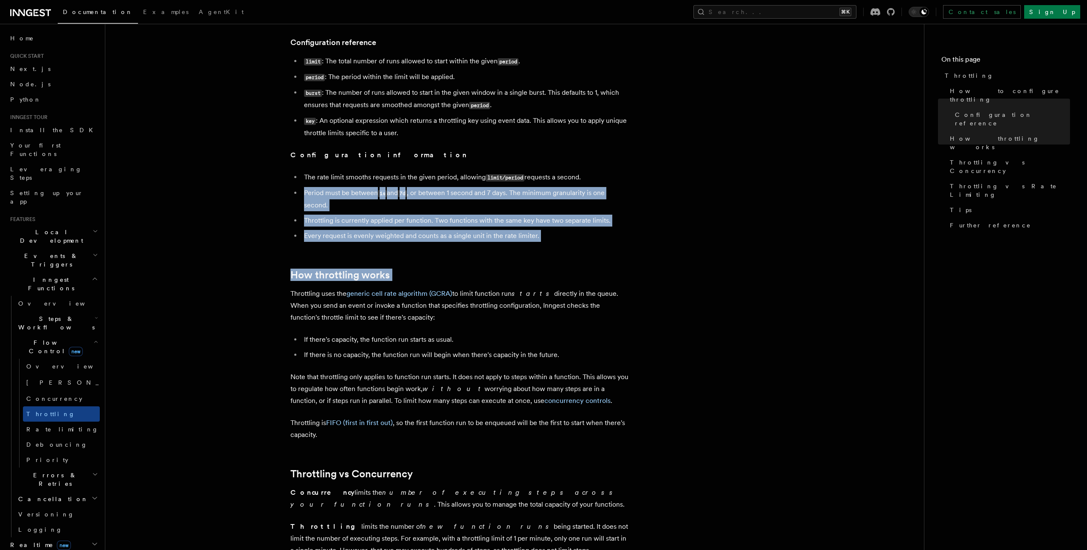 The height and width of the screenshot is (550, 1087). What do you see at coordinates (53, 38) in the screenshot?
I see `a: Home` at bounding box center [53, 38].